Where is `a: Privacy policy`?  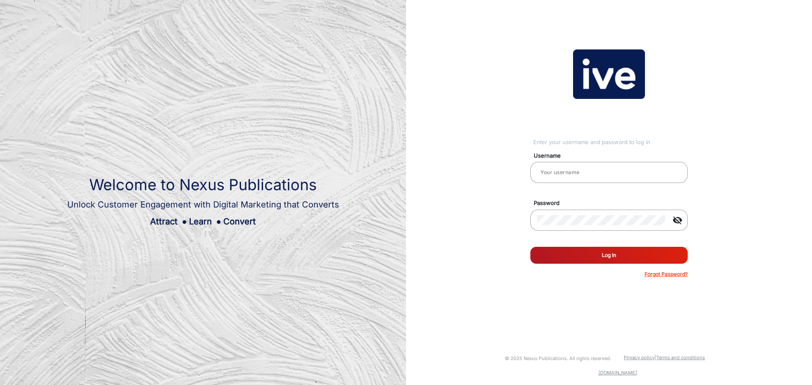 a: Privacy policy is located at coordinates (639, 358).